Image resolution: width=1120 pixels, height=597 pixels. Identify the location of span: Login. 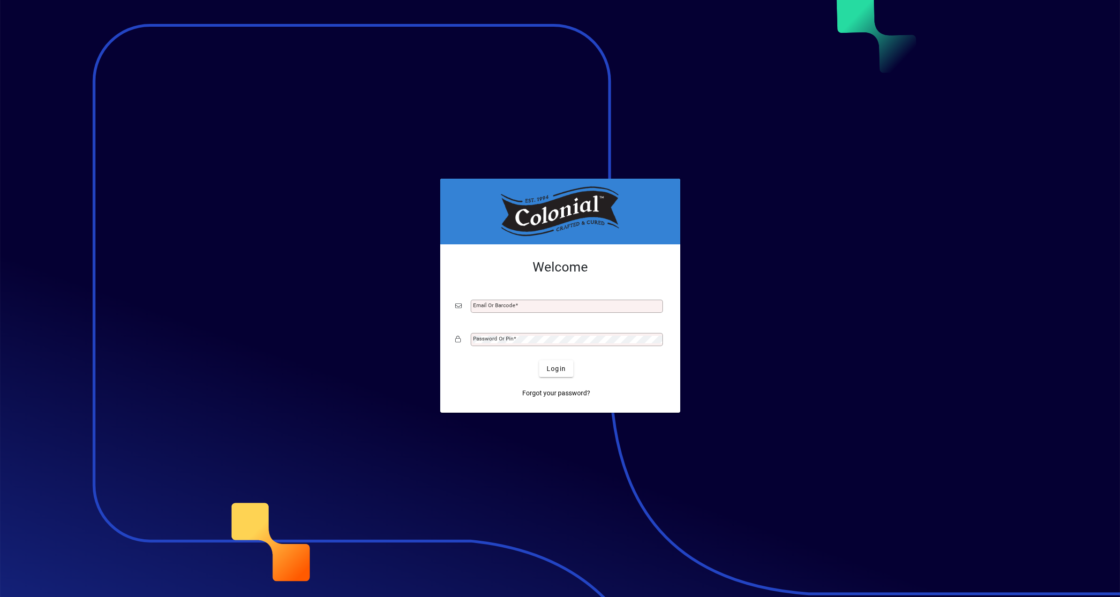
(556, 369).